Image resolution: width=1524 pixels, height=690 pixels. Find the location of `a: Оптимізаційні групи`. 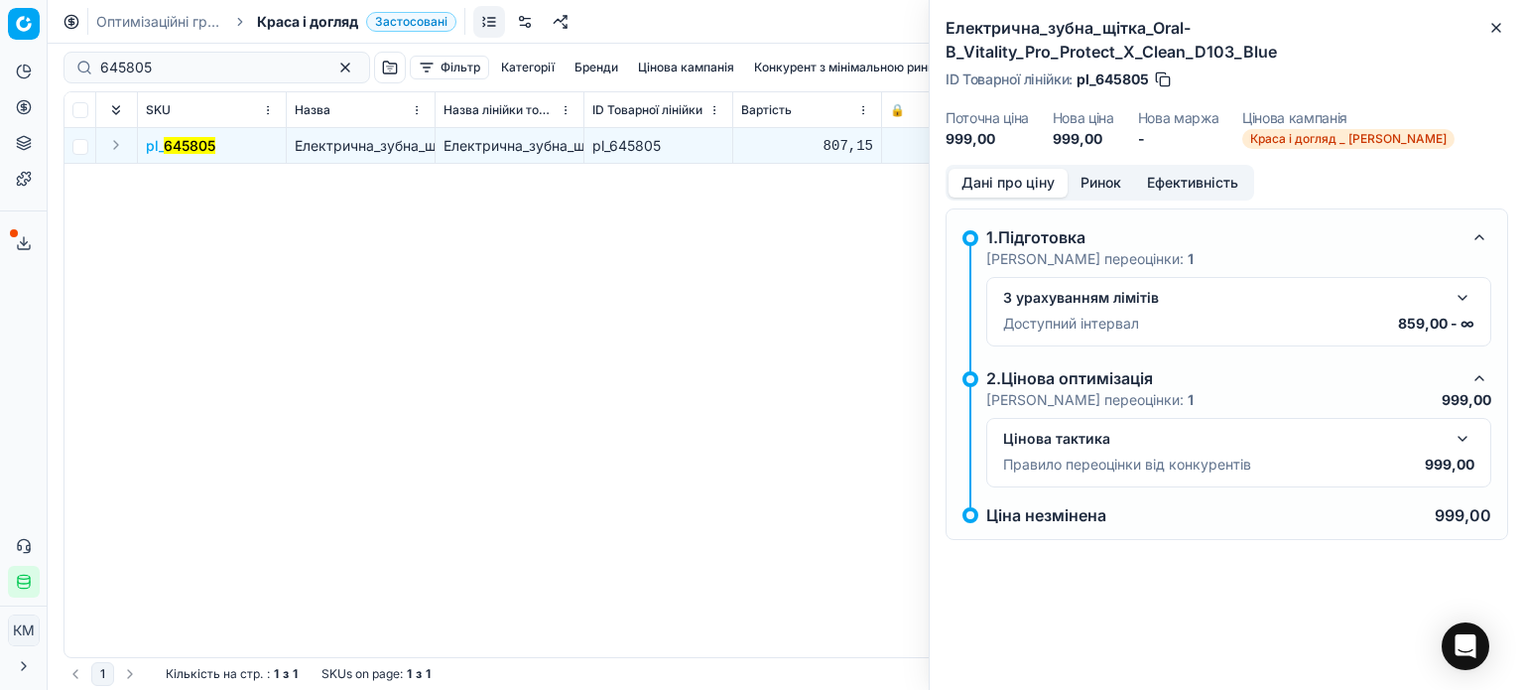

a: Оптимізаційні групи is located at coordinates (160, 22).